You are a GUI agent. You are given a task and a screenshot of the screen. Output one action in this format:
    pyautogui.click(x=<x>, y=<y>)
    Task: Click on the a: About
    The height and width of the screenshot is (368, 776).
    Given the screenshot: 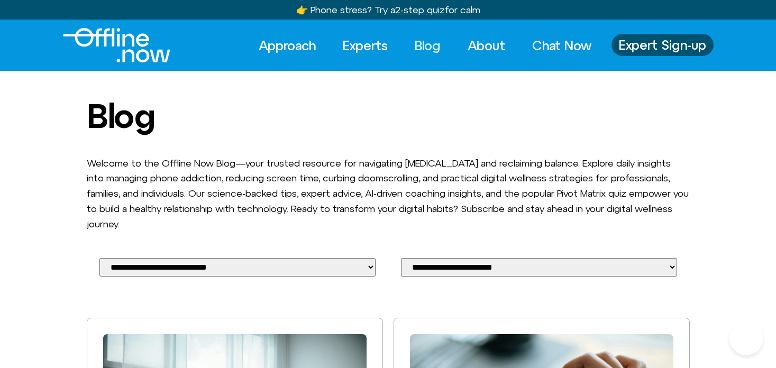 What is the action you would take?
    pyautogui.click(x=486, y=45)
    